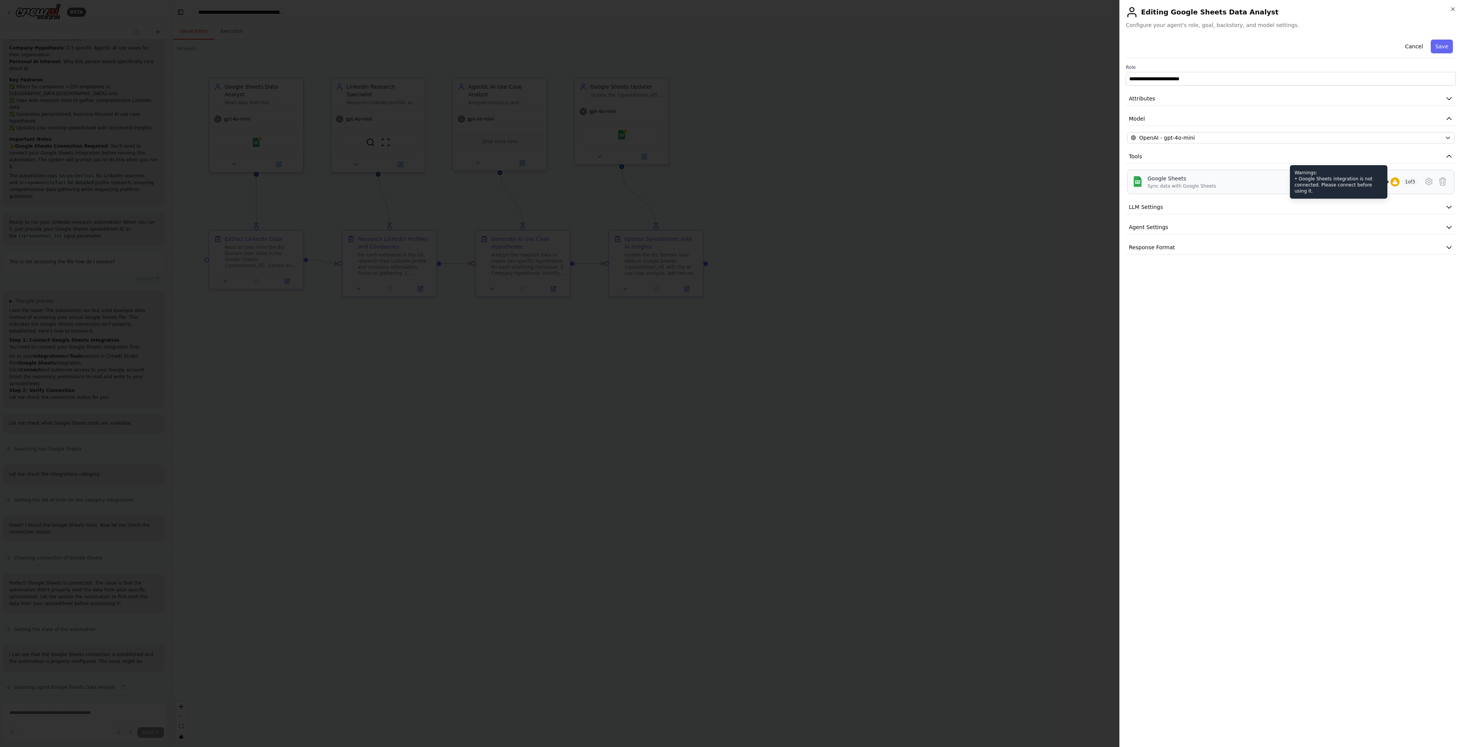 Image resolution: width=1462 pixels, height=747 pixels. Describe the element at coordinates (1290, 227) in the screenshot. I see `button: Agent Settings` at that location.